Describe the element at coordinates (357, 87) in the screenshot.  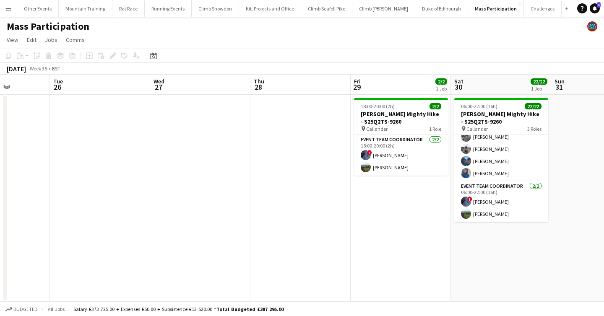
I see `span: 29` at that location.